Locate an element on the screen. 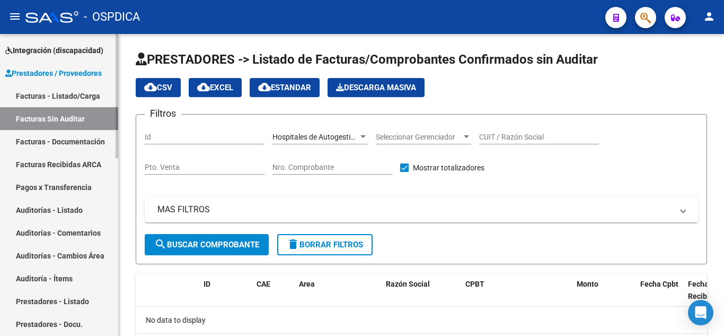 This screenshot has height=336, width=724. span: Buscar Comprobante is located at coordinates (207, 244).